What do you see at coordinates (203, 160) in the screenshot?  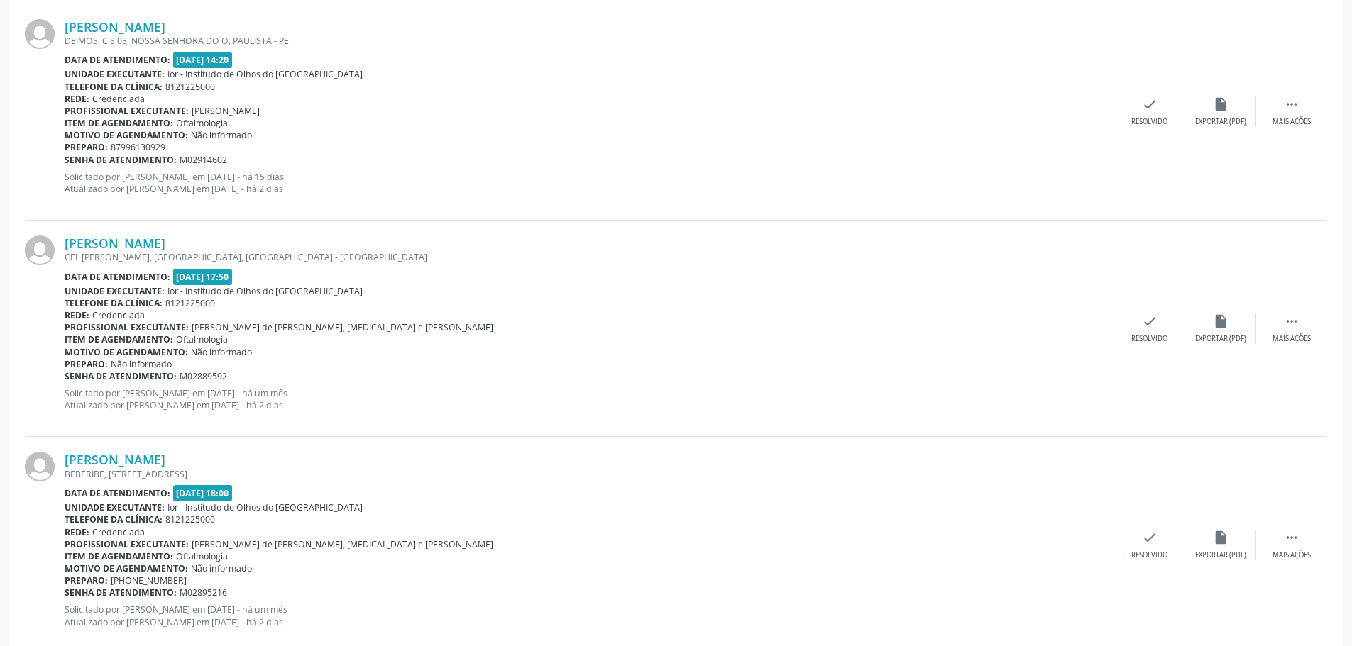 I see `span: M02914602` at bounding box center [203, 160].